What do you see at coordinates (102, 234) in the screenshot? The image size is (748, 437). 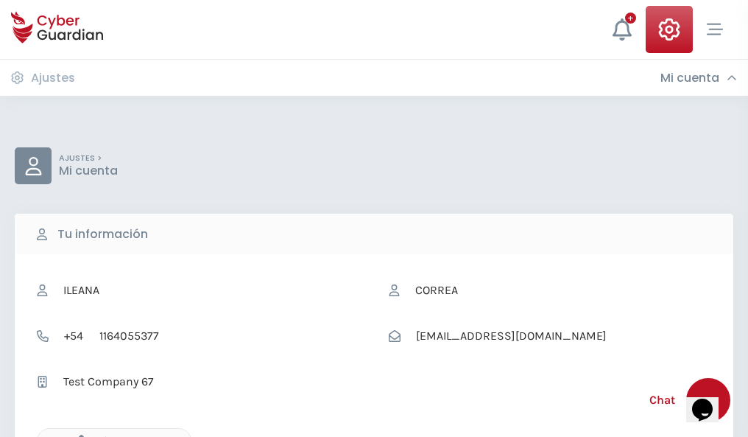 I see `b: Tu información` at bounding box center [102, 234].